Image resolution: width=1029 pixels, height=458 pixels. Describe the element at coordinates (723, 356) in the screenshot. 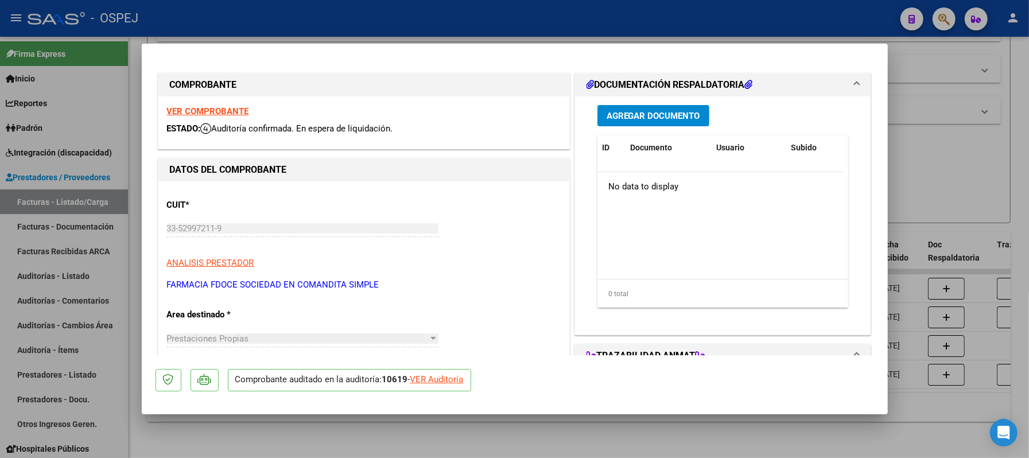

I see `mat-expansion-panel-header: TRAZABILIDAD ANMAT` at that location.